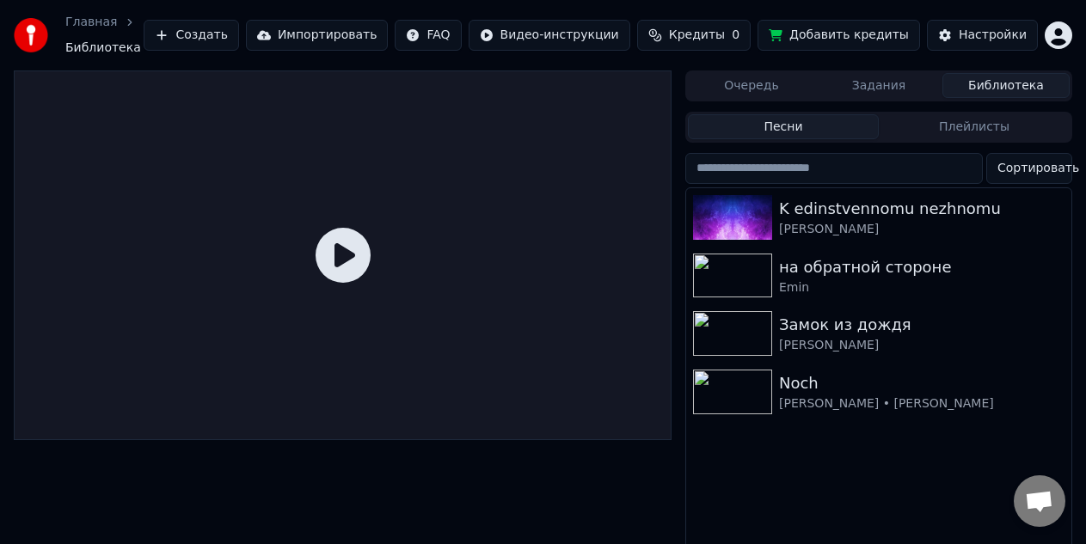 The width and height of the screenshot is (1086, 544). I want to click on button: Задания, so click(879, 85).